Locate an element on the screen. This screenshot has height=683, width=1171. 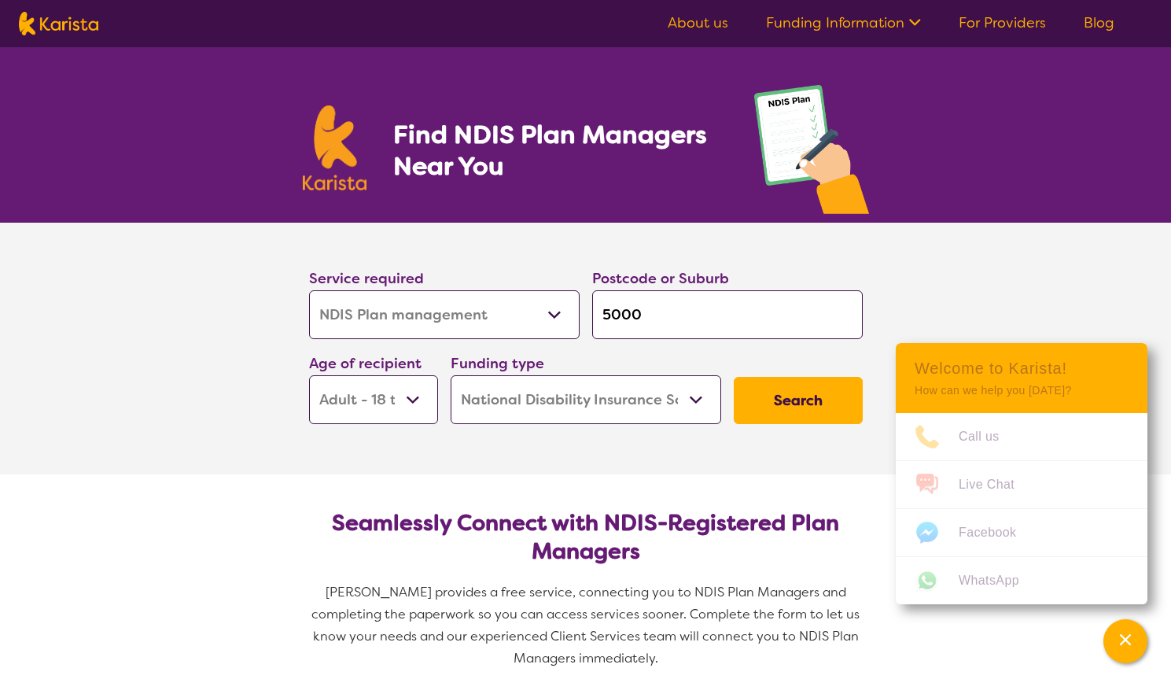
label: Age of recipient is located at coordinates (365, 363).